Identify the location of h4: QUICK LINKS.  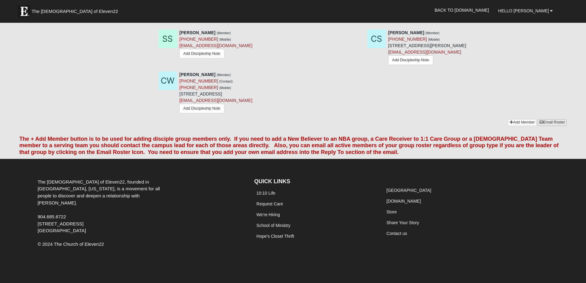
(315, 181).